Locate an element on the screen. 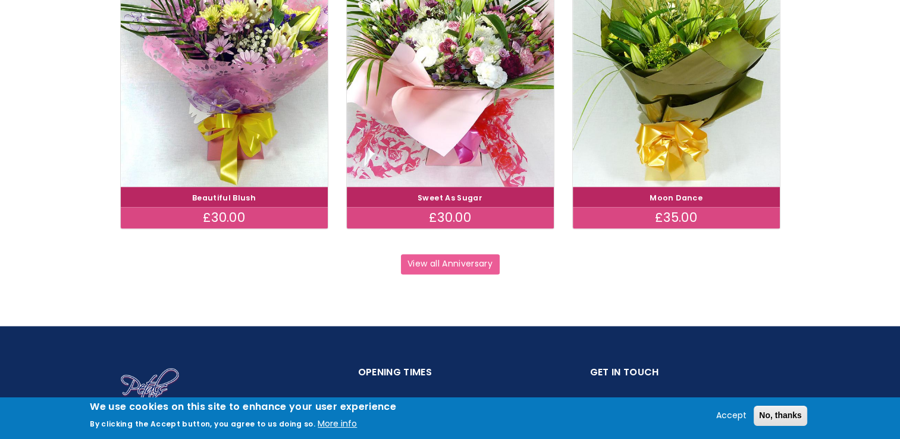 The height and width of the screenshot is (439, 900). h2: Get in touch is located at coordinates (682, 376).